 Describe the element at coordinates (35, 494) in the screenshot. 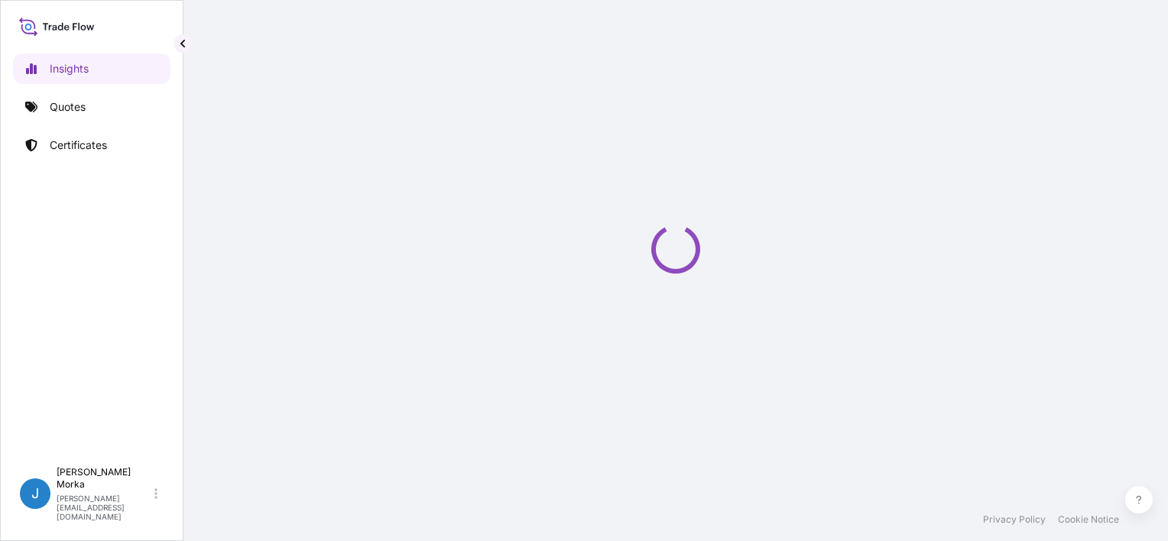

I see `span: J` at that location.